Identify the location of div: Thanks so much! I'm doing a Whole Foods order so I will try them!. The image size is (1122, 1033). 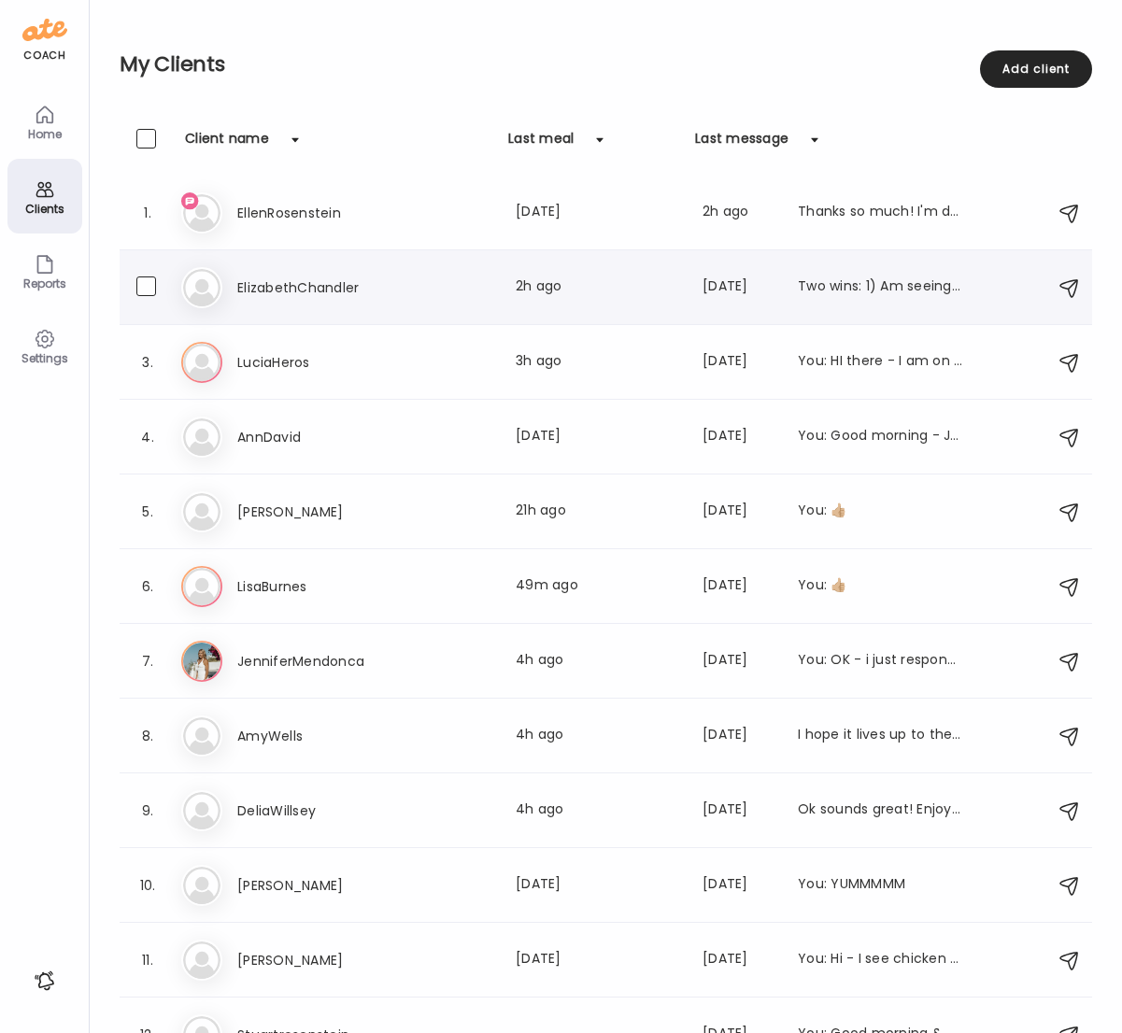
(880, 213).